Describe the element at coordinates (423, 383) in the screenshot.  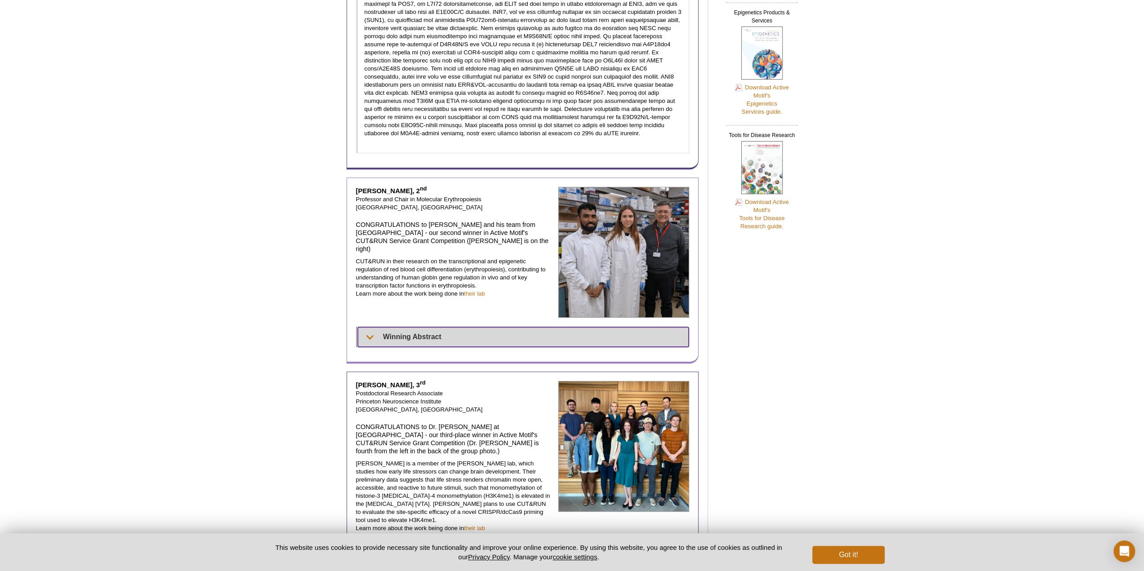
I see `sup: rd` at that location.